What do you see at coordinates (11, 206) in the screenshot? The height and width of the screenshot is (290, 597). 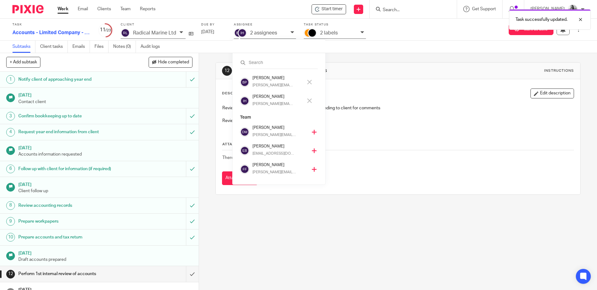 I see `div: 8` at bounding box center [11, 206].